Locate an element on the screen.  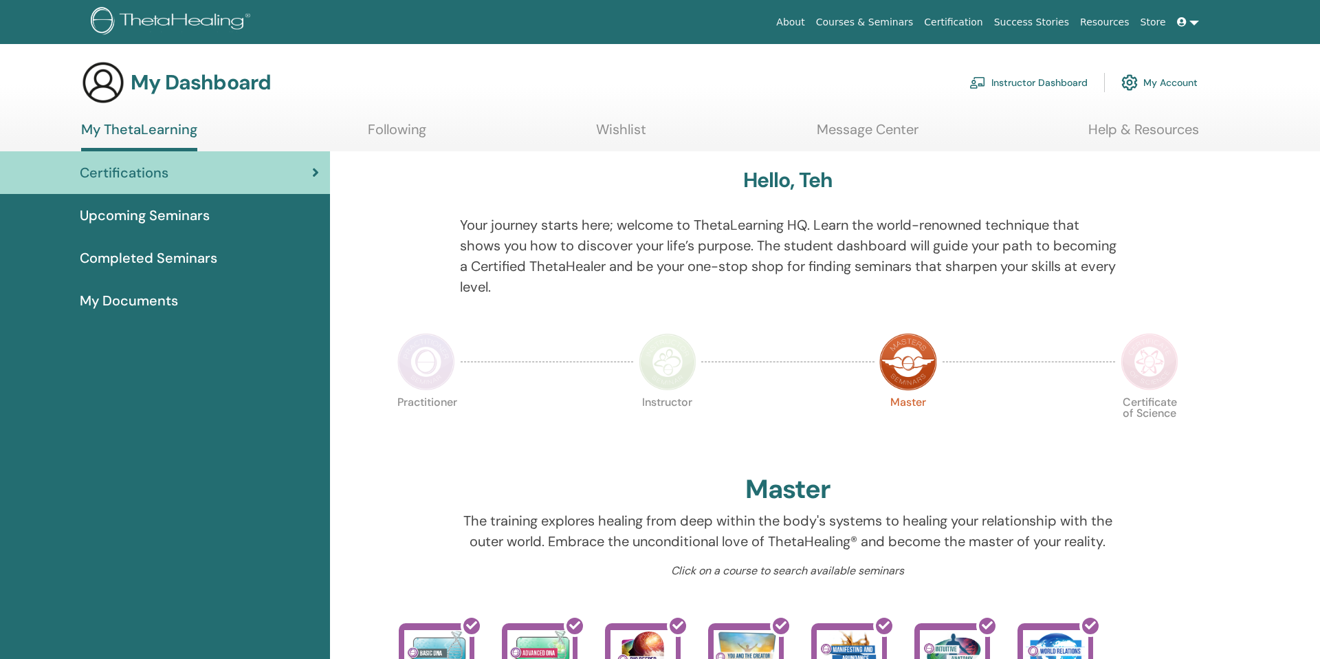
a: Wishlist is located at coordinates (621, 134).